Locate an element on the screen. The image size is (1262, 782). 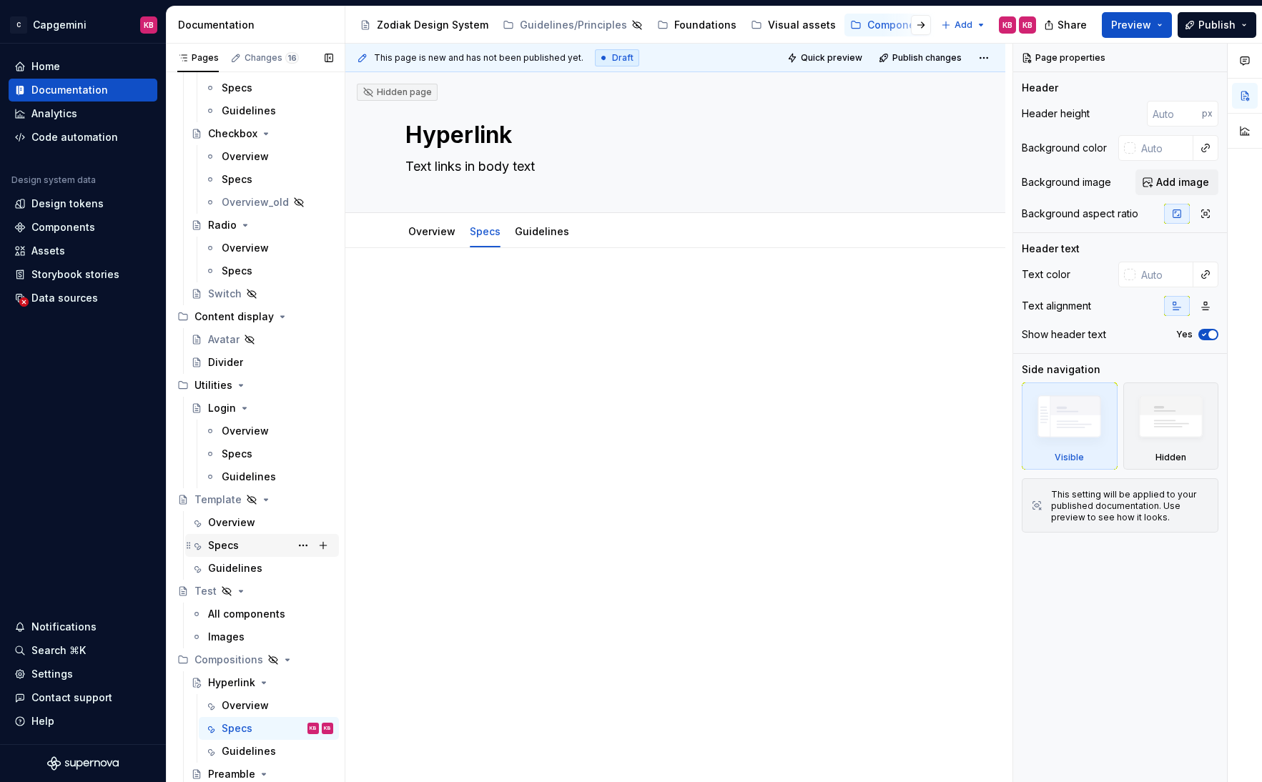
div: Capgemini is located at coordinates (59, 25).